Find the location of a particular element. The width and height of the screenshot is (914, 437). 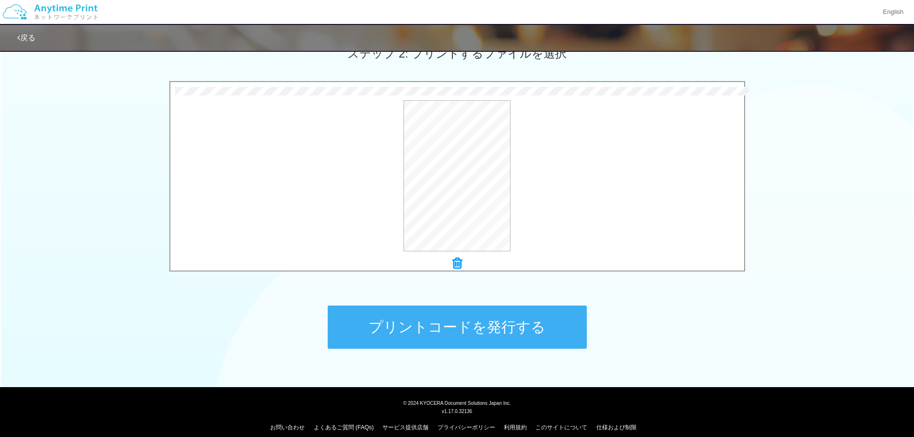

button: プリントコードを発行する is located at coordinates (457, 327).